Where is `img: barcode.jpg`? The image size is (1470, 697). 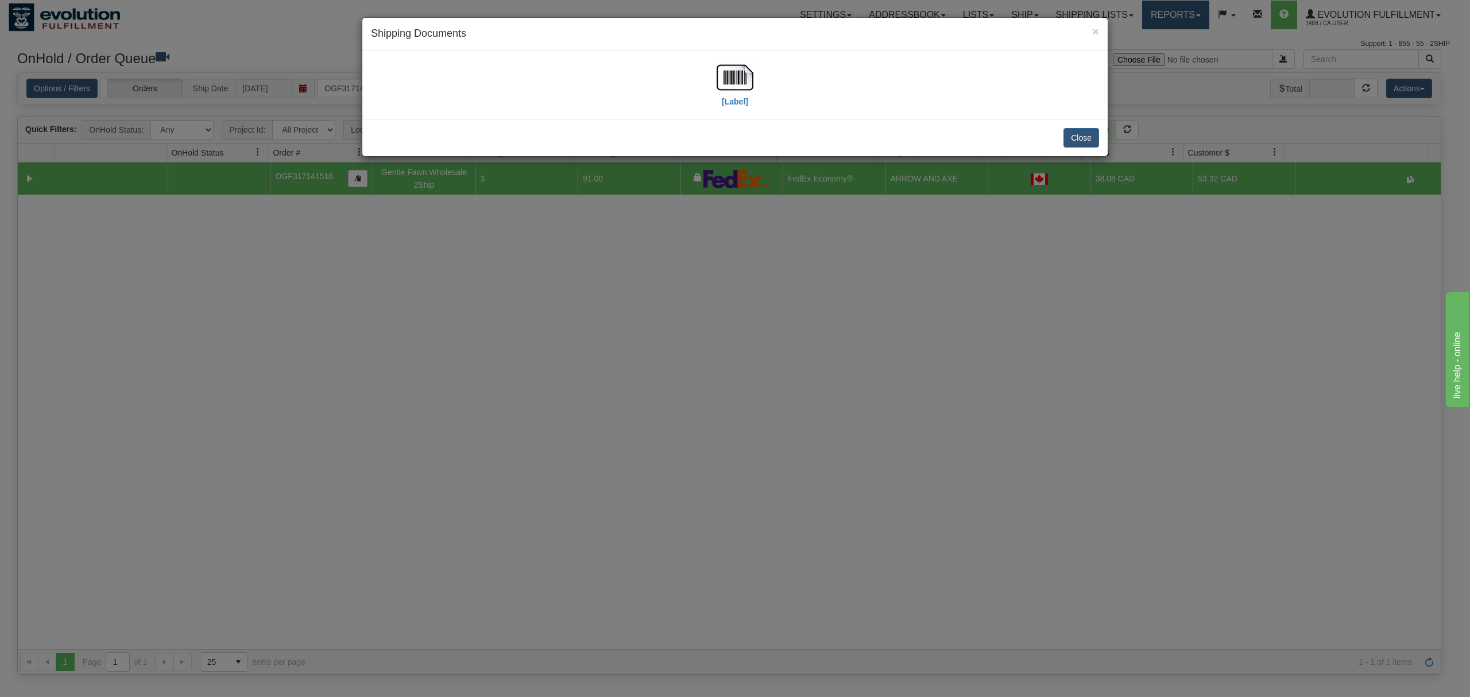
img: barcode.jpg is located at coordinates (735, 78).